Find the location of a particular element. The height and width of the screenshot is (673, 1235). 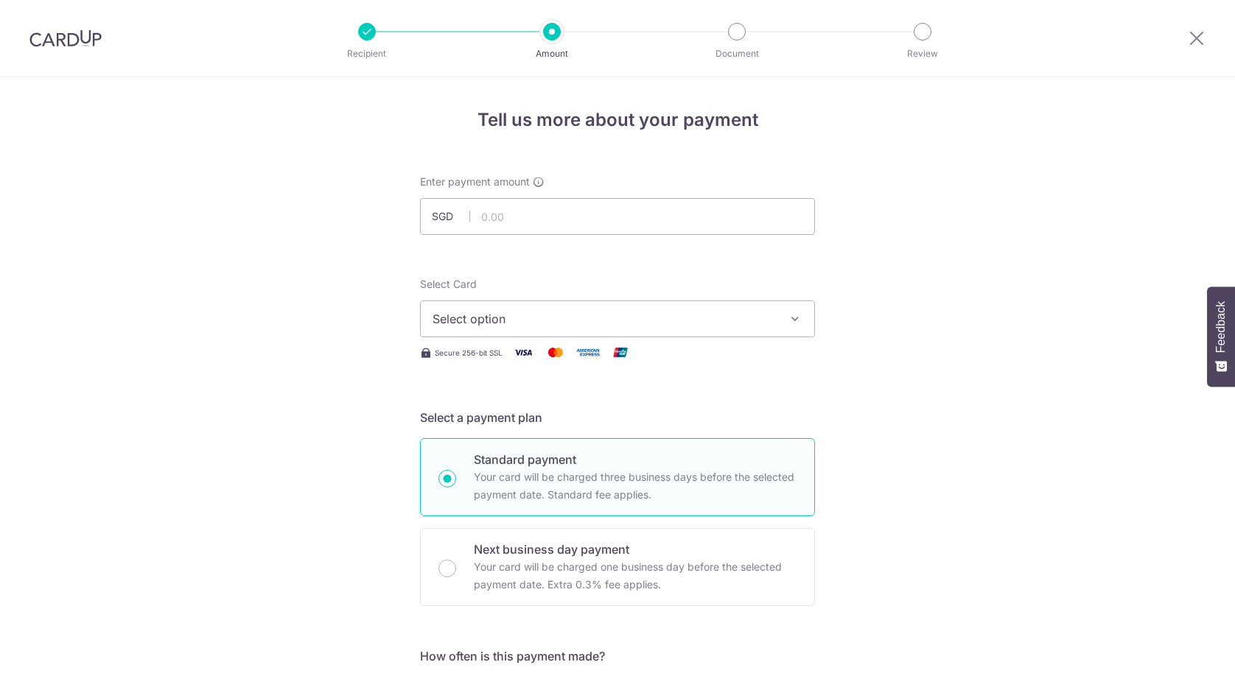

p: Review is located at coordinates (922, 54).